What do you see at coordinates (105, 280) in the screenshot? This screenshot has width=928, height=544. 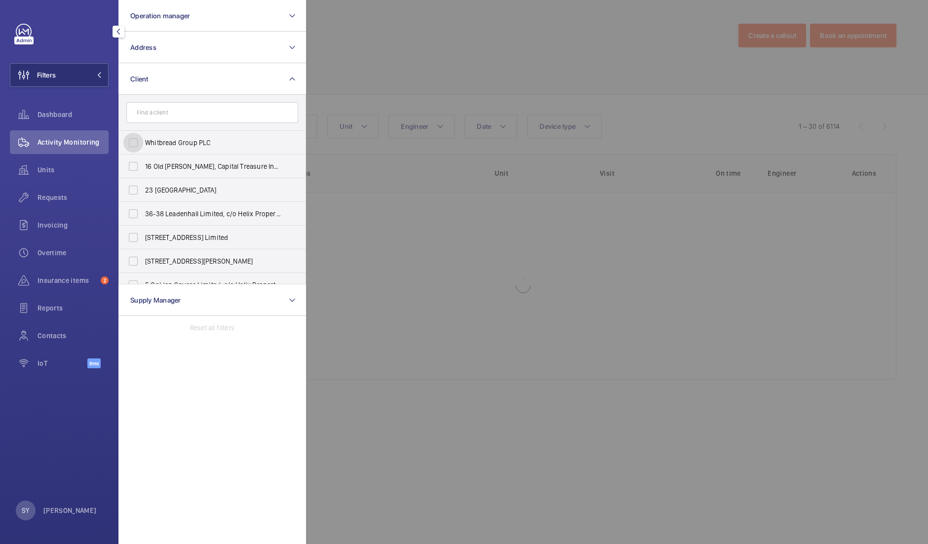 I see `span: 2` at bounding box center [105, 280].